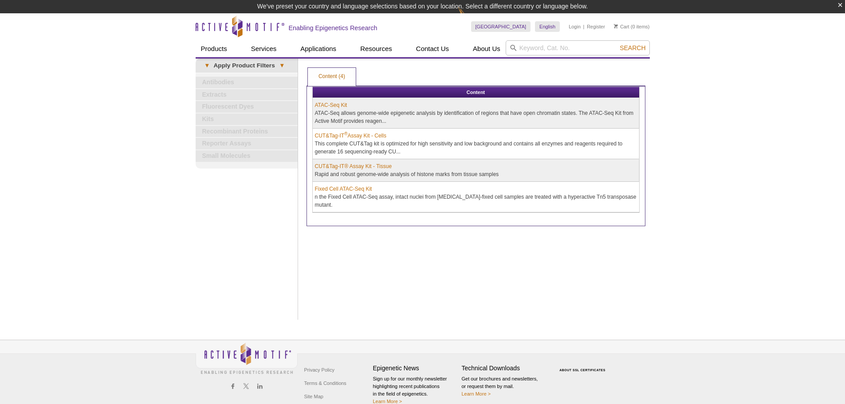 The height and width of the screenshot is (404, 845). What do you see at coordinates (487, 49) in the screenshot?
I see `a: About Us` at bounding box center [487, 49].